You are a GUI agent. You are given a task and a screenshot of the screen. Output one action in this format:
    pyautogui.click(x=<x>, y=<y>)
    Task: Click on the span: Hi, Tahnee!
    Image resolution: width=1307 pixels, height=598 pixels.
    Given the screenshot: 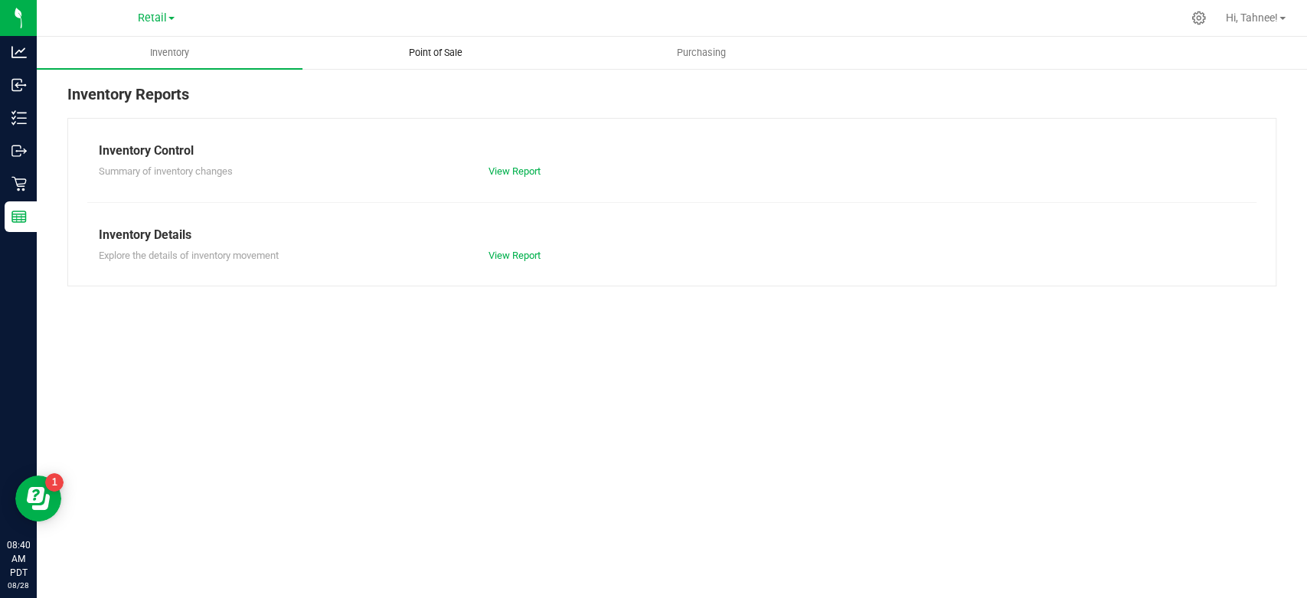 What is the action you would take?
    pyautogui.click(x=1252, y=18)
    